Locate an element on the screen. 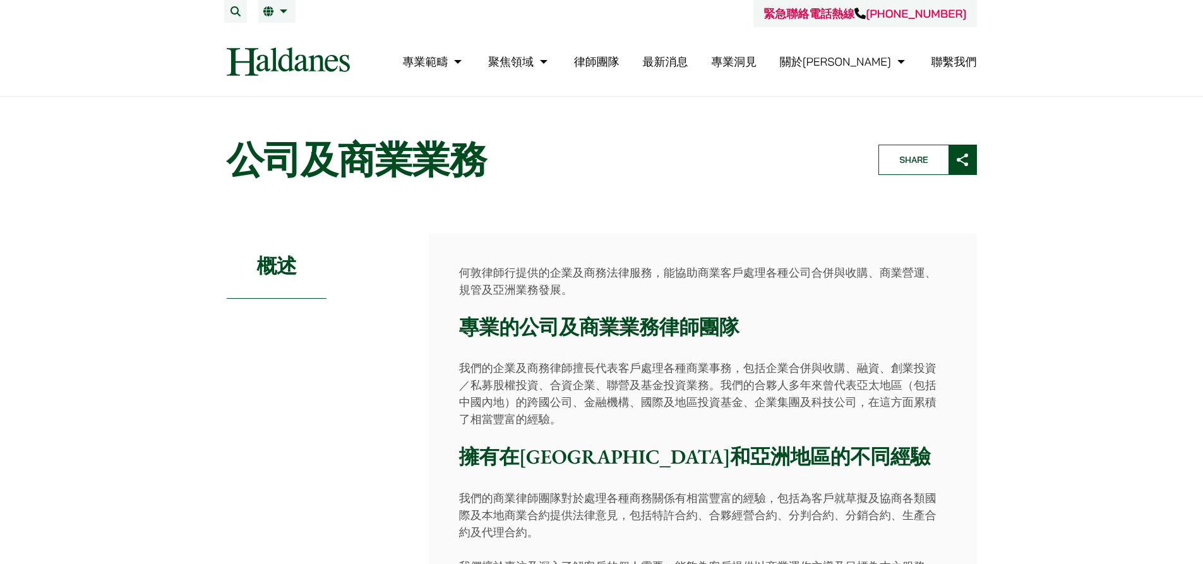 Image resolution: width=1203 pixels, height=564 pixels. span: Share is located at coordinates (914, 160).